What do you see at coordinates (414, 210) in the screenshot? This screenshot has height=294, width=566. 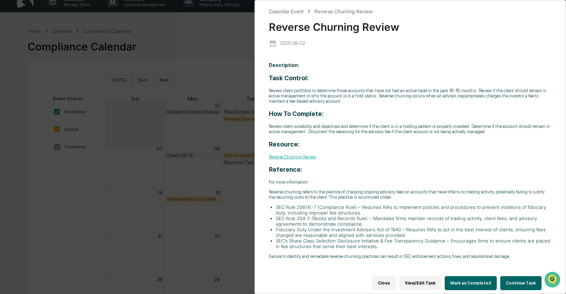 I see `li: SEC Rule 206(4)-7 (Compliance Rule) – Requires RIAs to implement policies and procedures to preve...` at bounding box center [414, 210].